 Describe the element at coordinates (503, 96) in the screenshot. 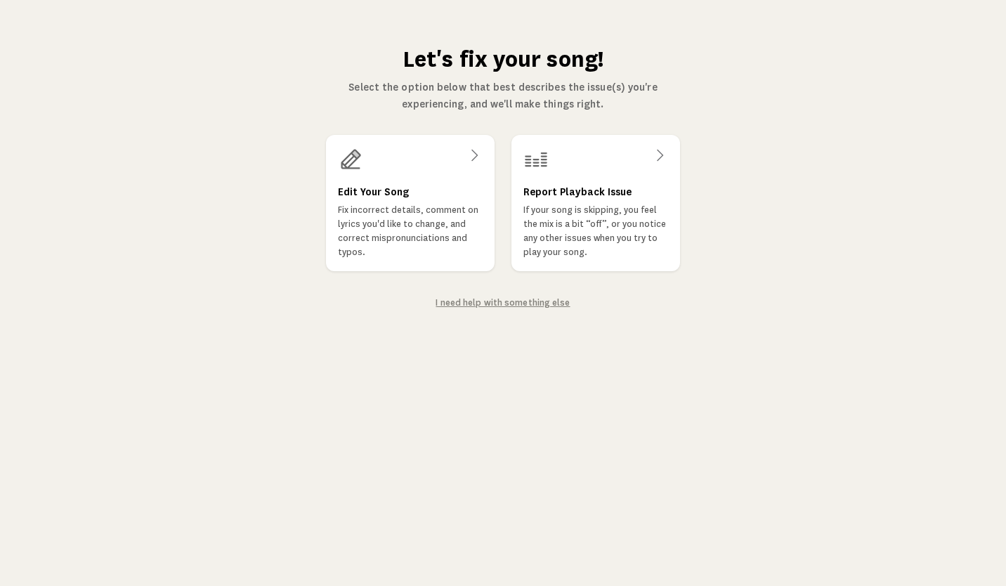

I see `p: Select the option below that best describes the issue(s) you're experiencing, and we'll make thin...` at that location.